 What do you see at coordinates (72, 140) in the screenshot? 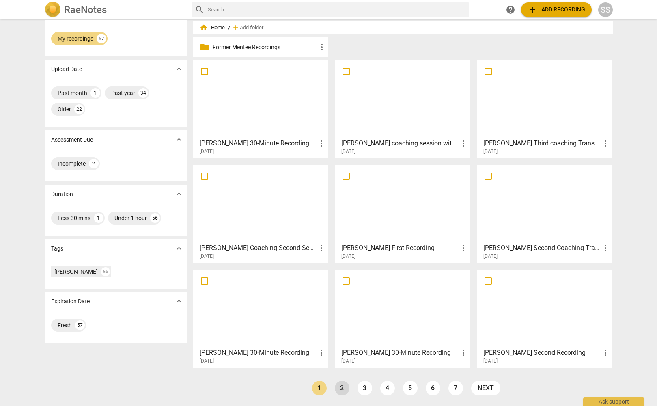
I see `p: Assessment Due` at bounding box center [72, 140].